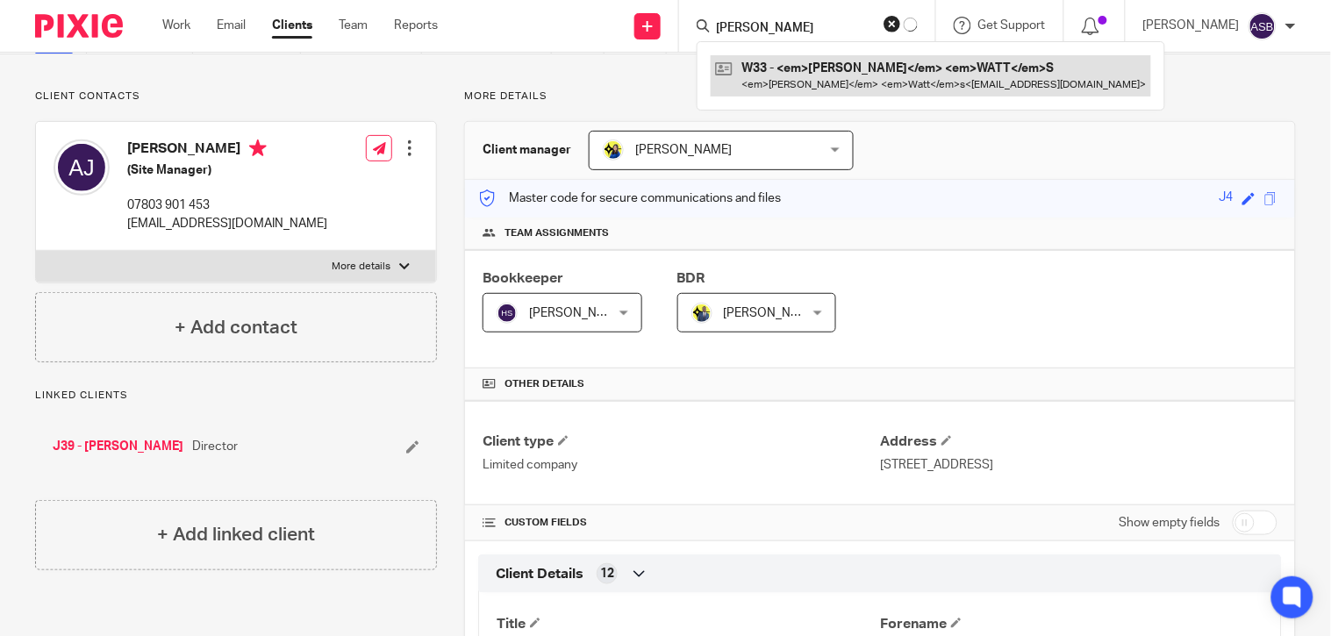 This screenshot has height=636, width=1331. What do you see at coordinates (292, 25) in the screenshot?
I see `a: Clients` at bounding box center [292, 25].